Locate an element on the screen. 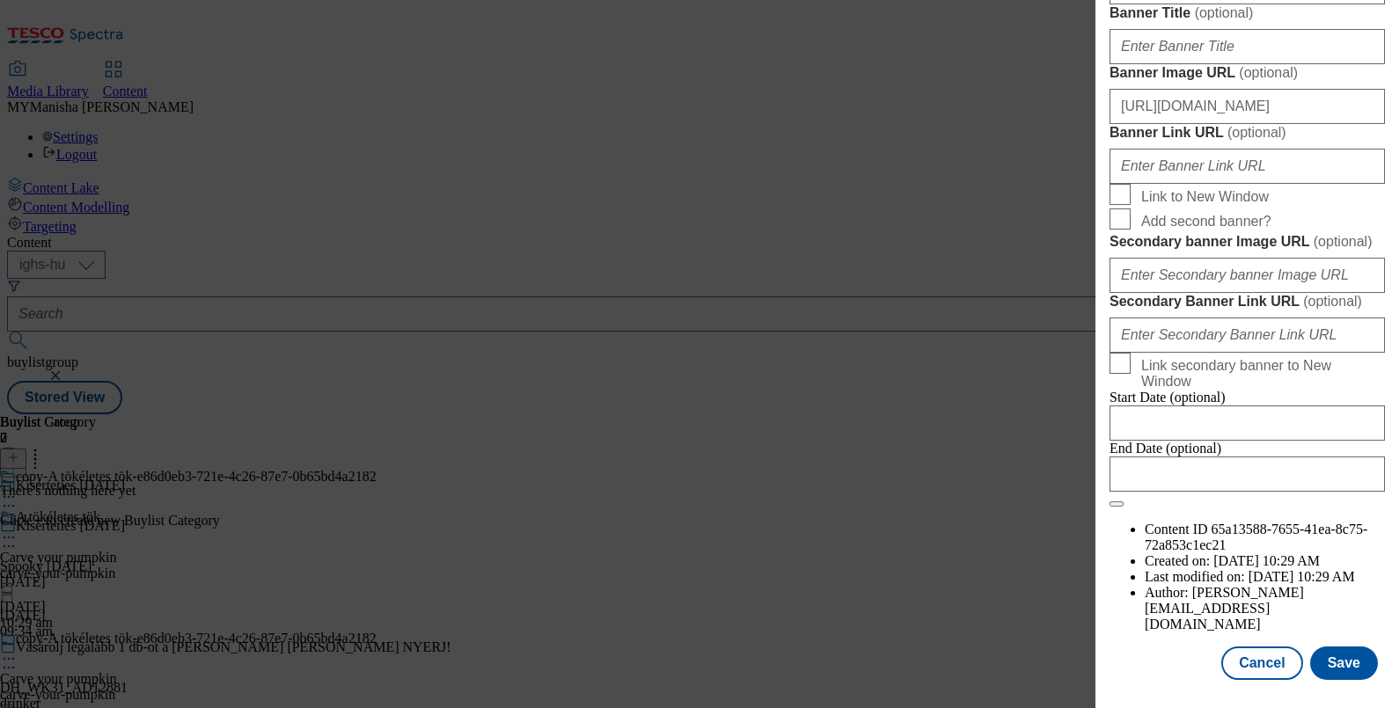  li: Author: is located at coordinates (1264, 609).